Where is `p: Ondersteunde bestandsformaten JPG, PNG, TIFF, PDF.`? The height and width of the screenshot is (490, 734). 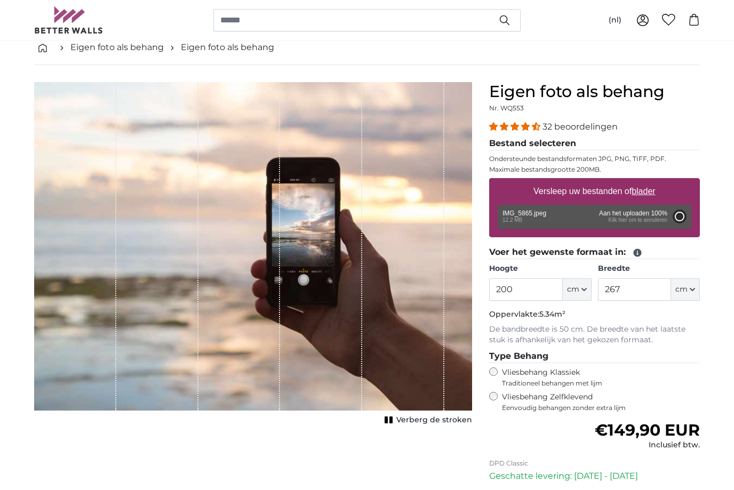
p: Ondersteunde bestandsformaten JPG, PNG, TIFF, PDF. is located at coordinates (594, 159).